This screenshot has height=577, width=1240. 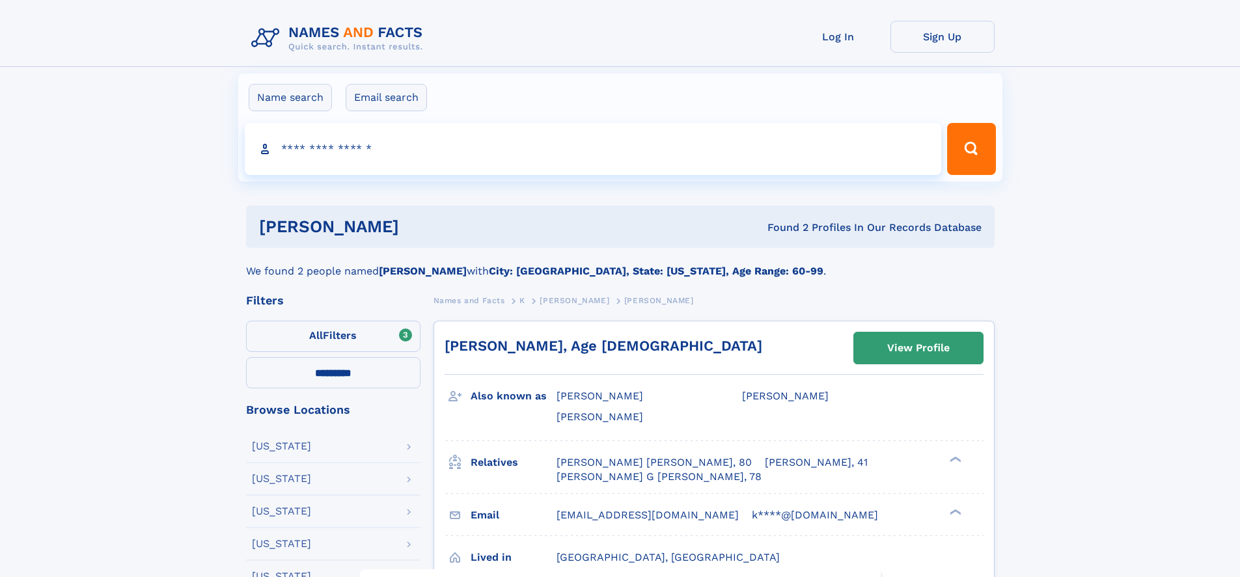 What do you see at coordinates (943, 36) in the screenshot?
I see `a: Sign Up` at bounding box center [943, 36].